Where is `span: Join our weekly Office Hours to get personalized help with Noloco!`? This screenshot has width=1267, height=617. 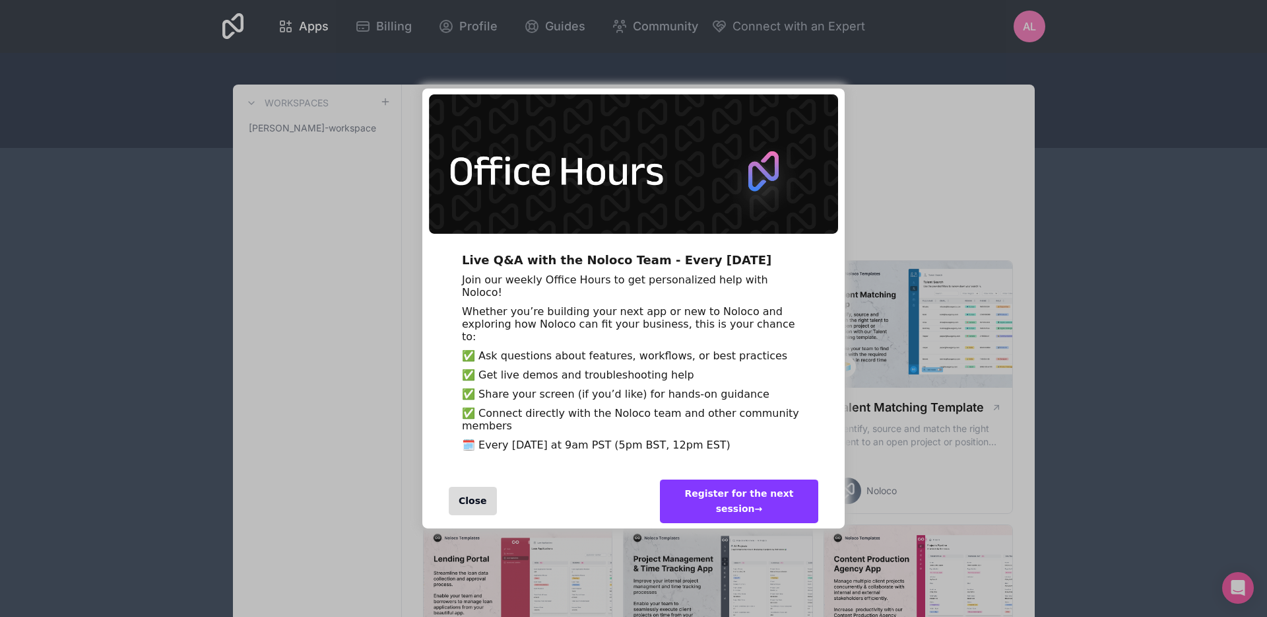
span: Join our weekly Office Hours to get personalized help with Noloco! is located at coordinates (615, 286).